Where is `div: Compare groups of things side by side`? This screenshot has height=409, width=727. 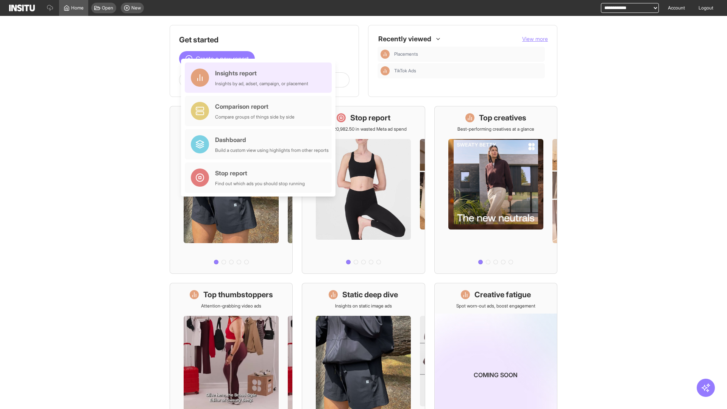 div: Compare groups of things side by side is located at coordinates (255, 117).